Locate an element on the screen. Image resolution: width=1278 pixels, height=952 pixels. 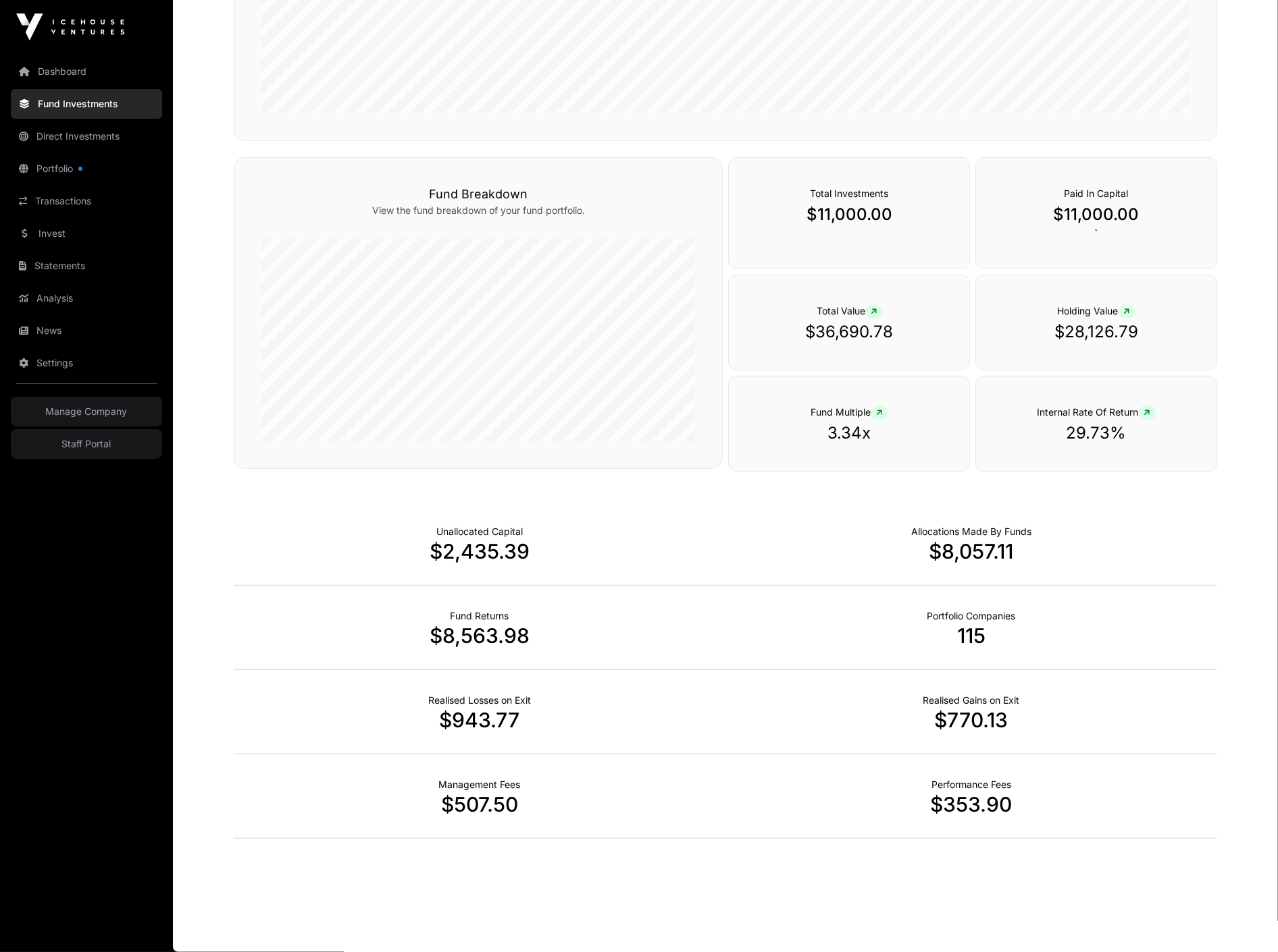
p: $36,690.78 is located at coordinates (848, 332).